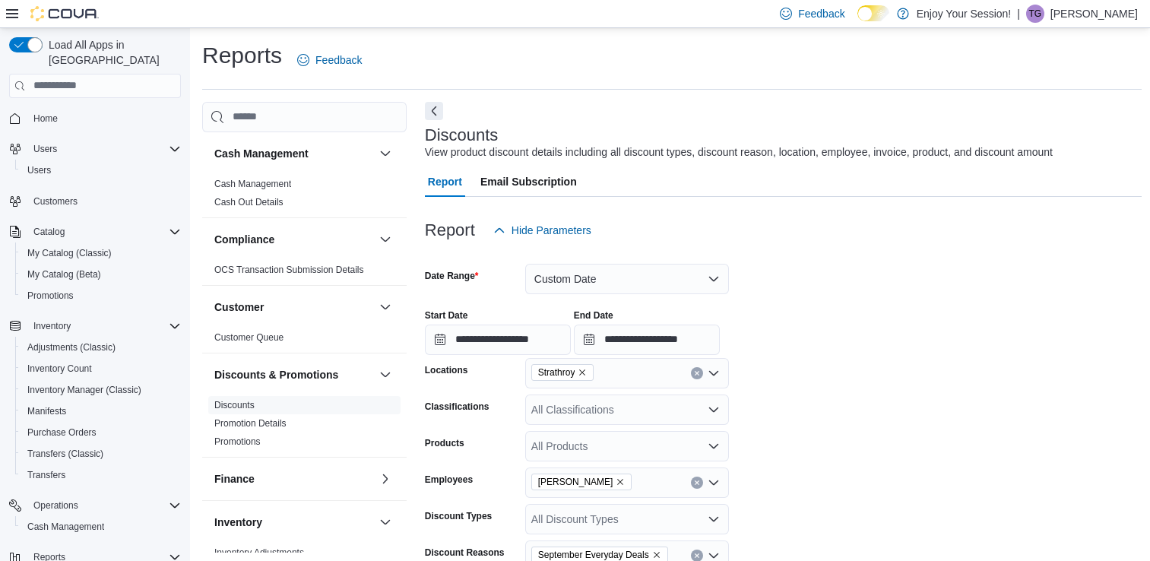  What do you see at coordinates (304, 341) in the screenshot?
I see `div: Customer` at bounding box center [304, 341].